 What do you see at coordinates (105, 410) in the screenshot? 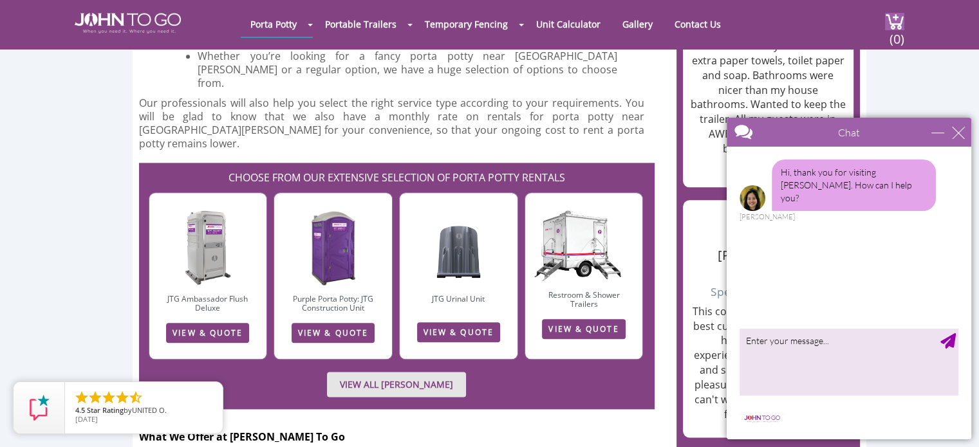
I see `span: Star Rating` at bounding box center [105, 410].